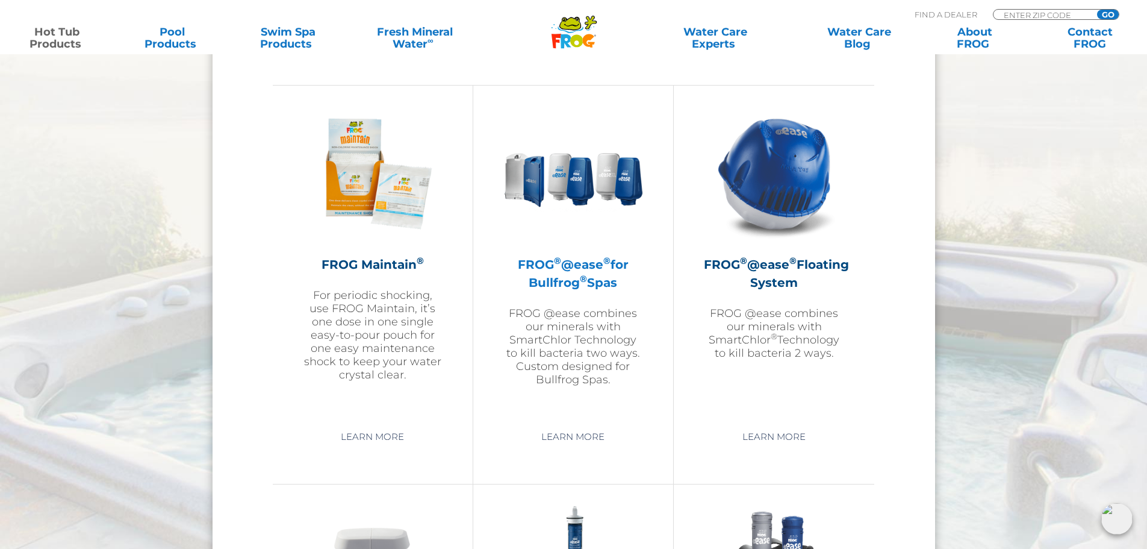  What do you see at coordinates (573, 273) in the screenshot?
I see `h2: FROG @ease for Bullfrog Spas` at bounding box center [573, 273].